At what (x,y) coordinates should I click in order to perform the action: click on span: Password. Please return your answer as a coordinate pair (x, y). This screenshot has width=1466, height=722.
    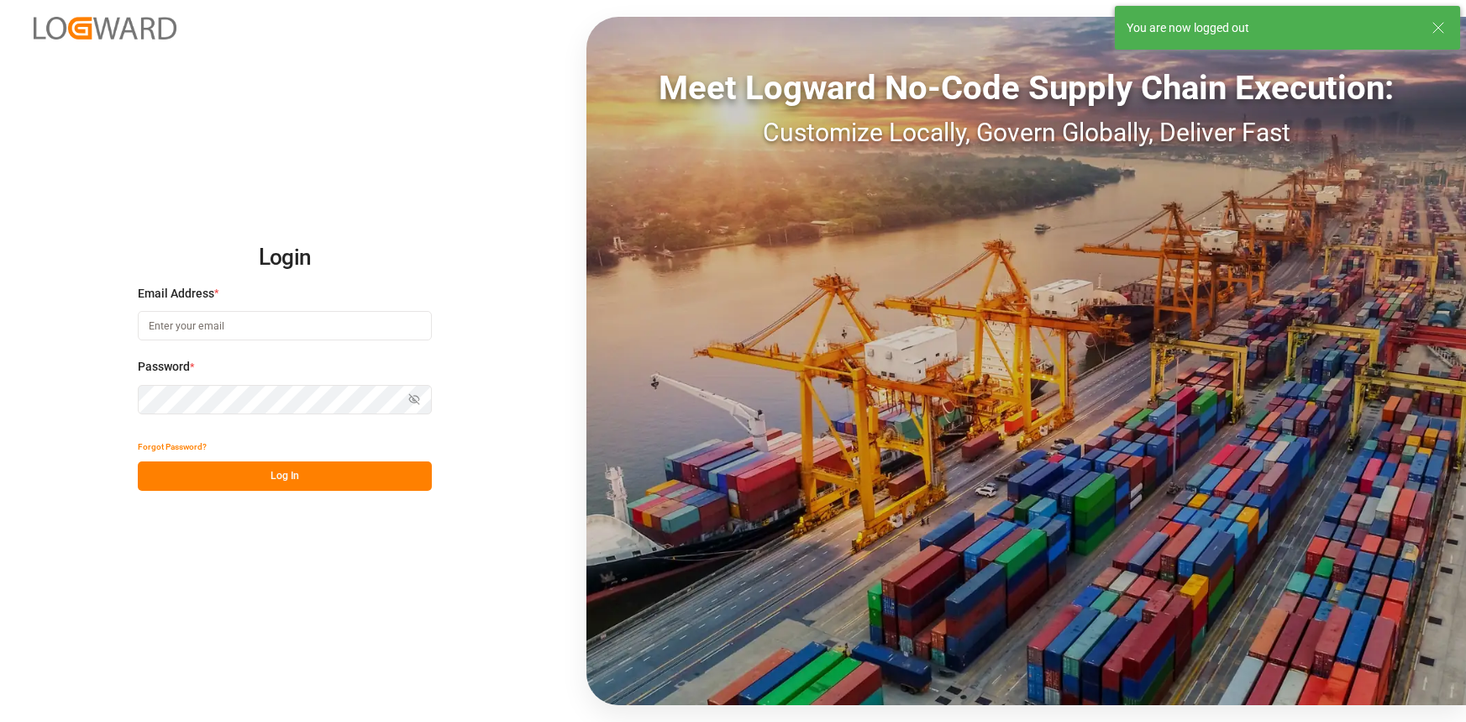
    Looking at the image, I should click on (164, 366).